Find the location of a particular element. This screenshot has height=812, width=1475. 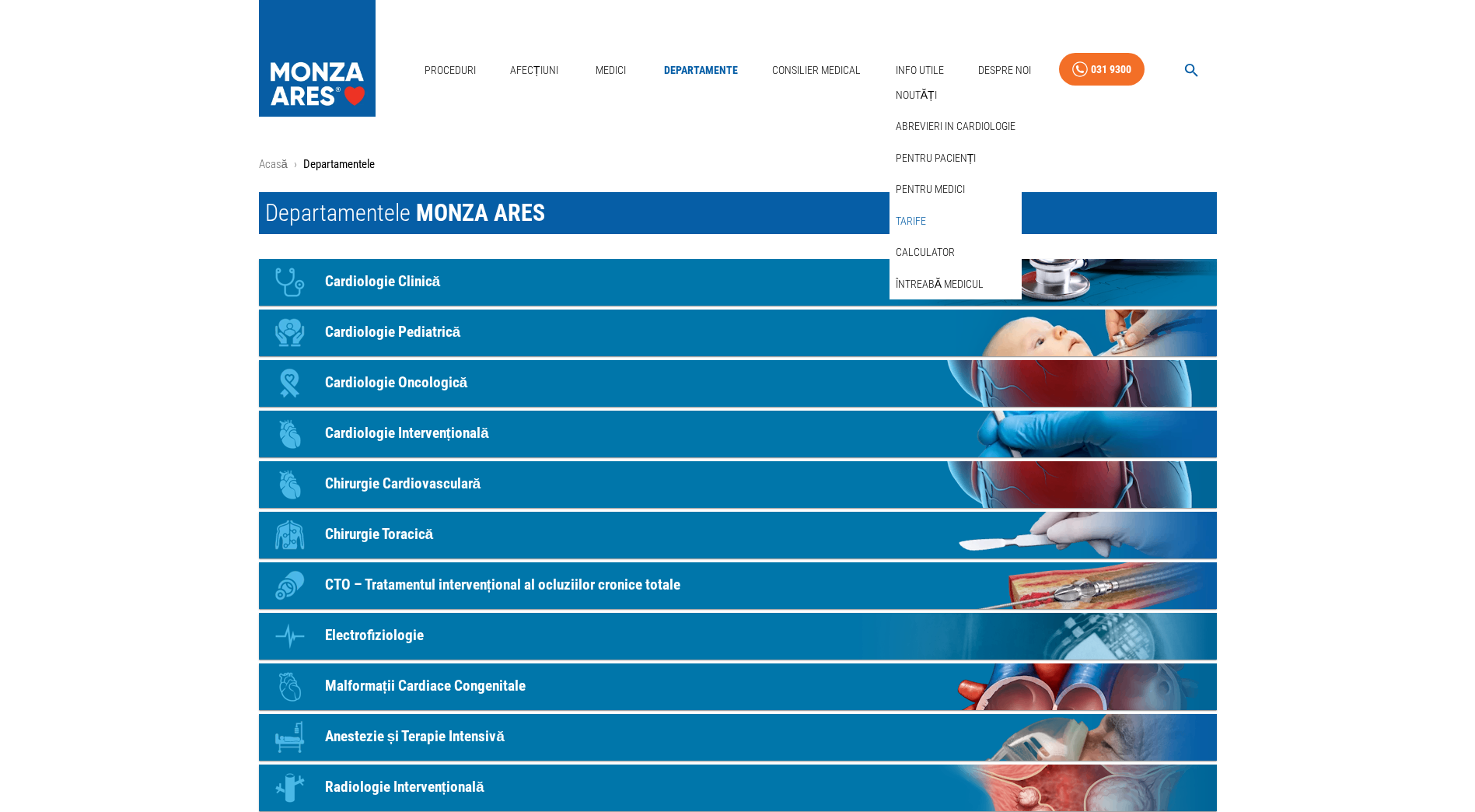

a: IconCardiologie Oncologică is located at coordinates (738, 383).